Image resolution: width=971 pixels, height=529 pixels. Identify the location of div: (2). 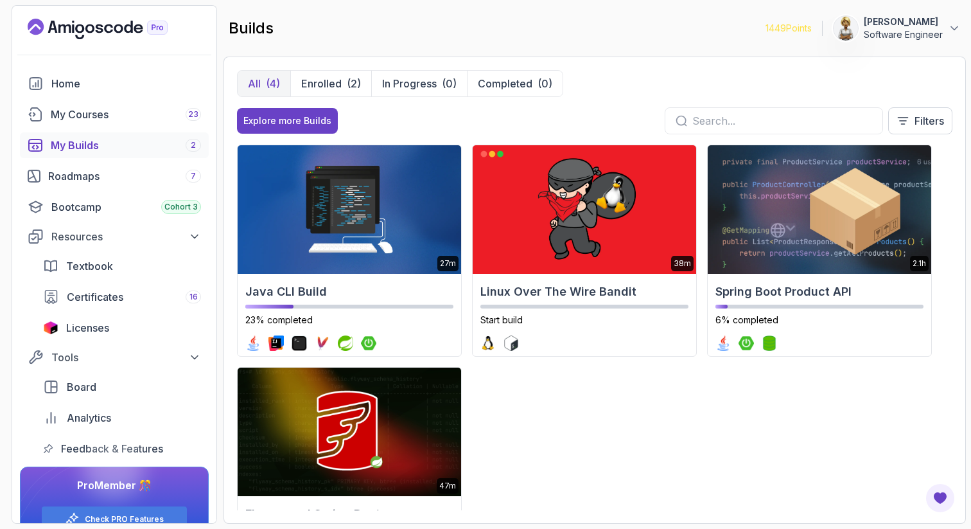
(354, 84).